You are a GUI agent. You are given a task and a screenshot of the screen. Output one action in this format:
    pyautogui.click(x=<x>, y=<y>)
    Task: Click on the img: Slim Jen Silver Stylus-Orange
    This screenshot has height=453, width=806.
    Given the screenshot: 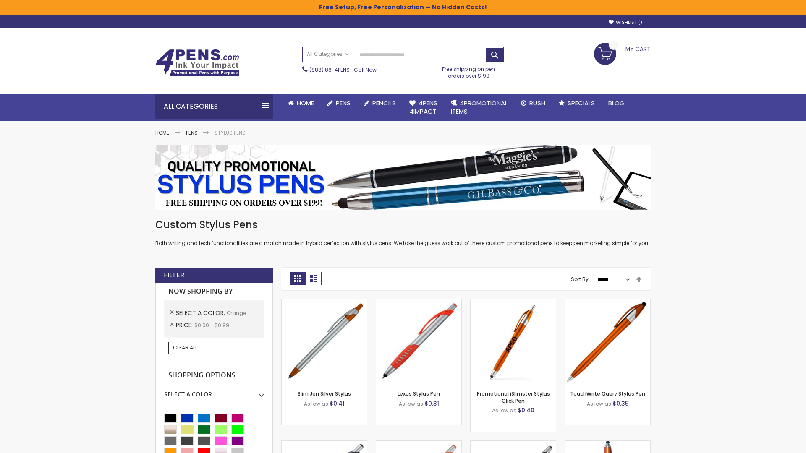 What is the action you would take?
    pyautogui.click(x=324, y=342)
    